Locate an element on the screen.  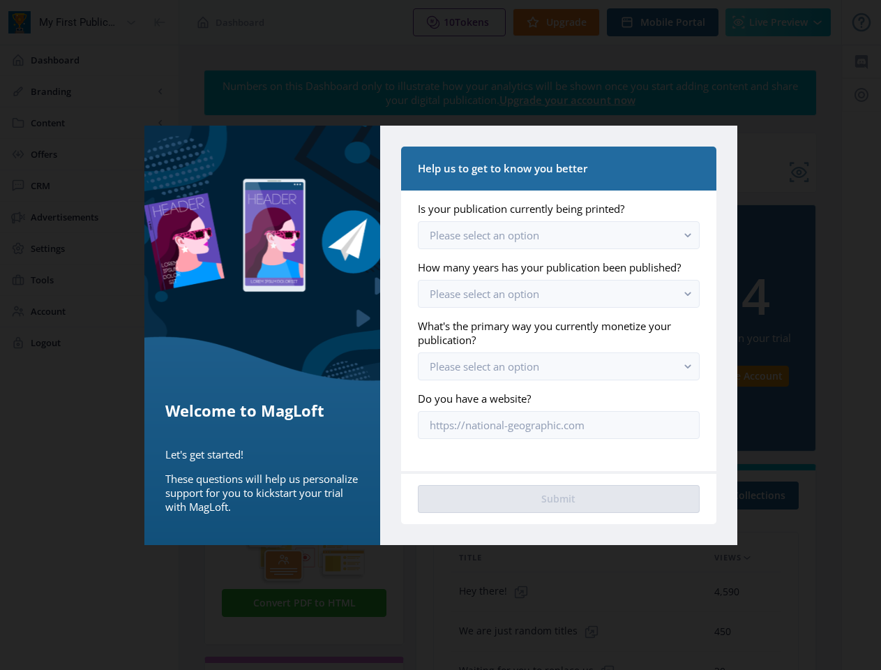
h5: Welcome to MagLoft is located at coordinates (262, 410).